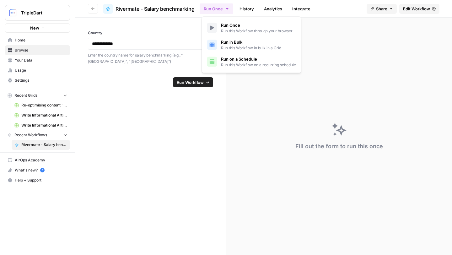  I want to click on a: Browse, so click(37, 50).